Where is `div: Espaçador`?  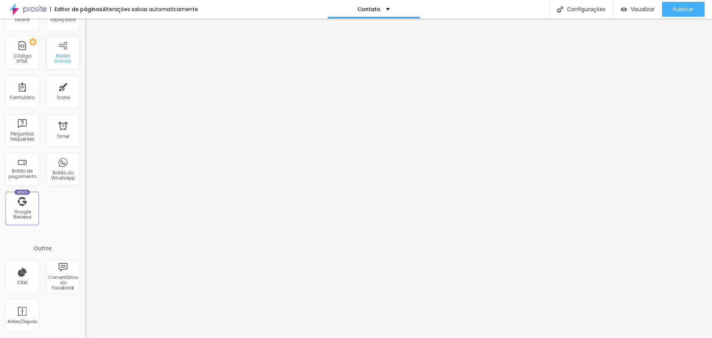
div: Espaçador is located at coordinates (63, 20).